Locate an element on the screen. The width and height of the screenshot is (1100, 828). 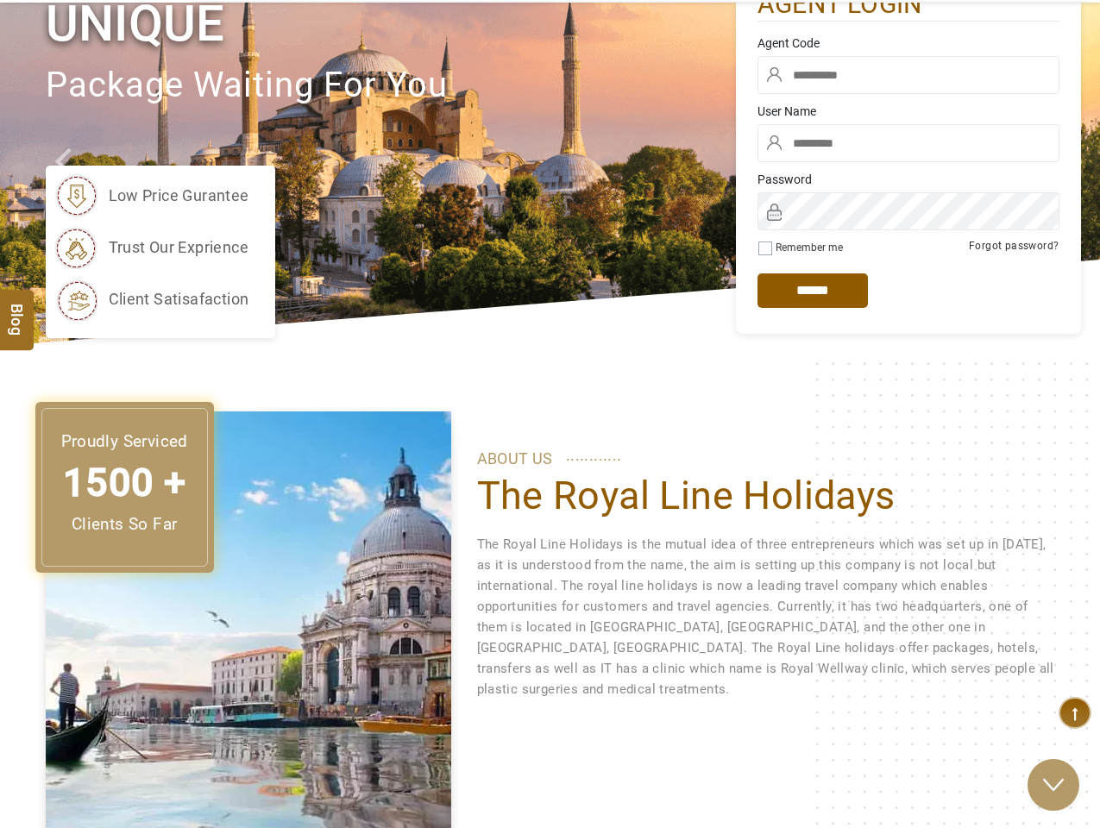
li: trust our exprience is located at coordinates (152, 248).